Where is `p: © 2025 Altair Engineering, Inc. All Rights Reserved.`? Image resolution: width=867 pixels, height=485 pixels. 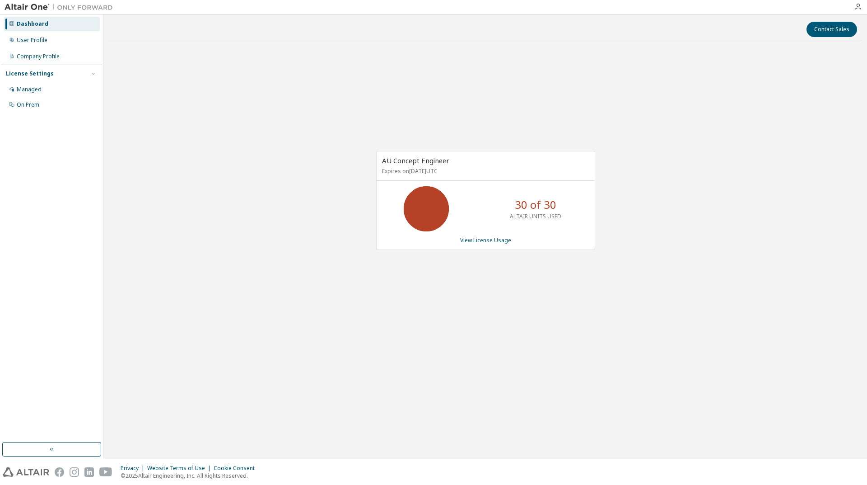 p: © 2025 Altair Engineering, Inc. All Rights Reserved. is located at coordinates (190, 475).